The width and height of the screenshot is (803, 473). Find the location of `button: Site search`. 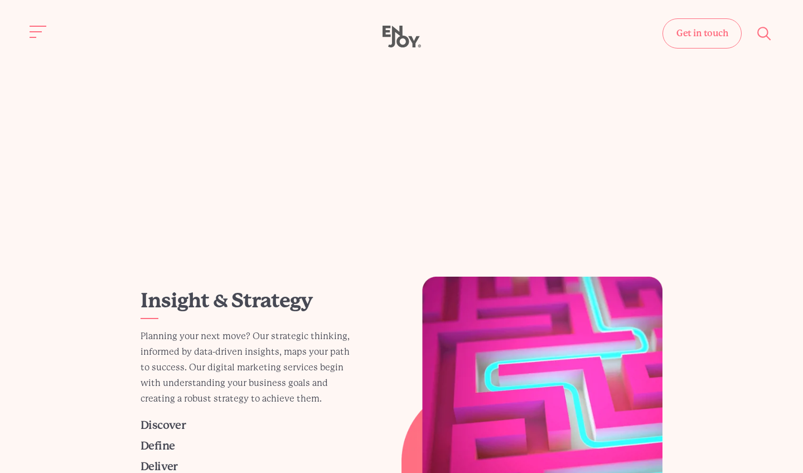

button: Site search is located at coordinates (765, 33).